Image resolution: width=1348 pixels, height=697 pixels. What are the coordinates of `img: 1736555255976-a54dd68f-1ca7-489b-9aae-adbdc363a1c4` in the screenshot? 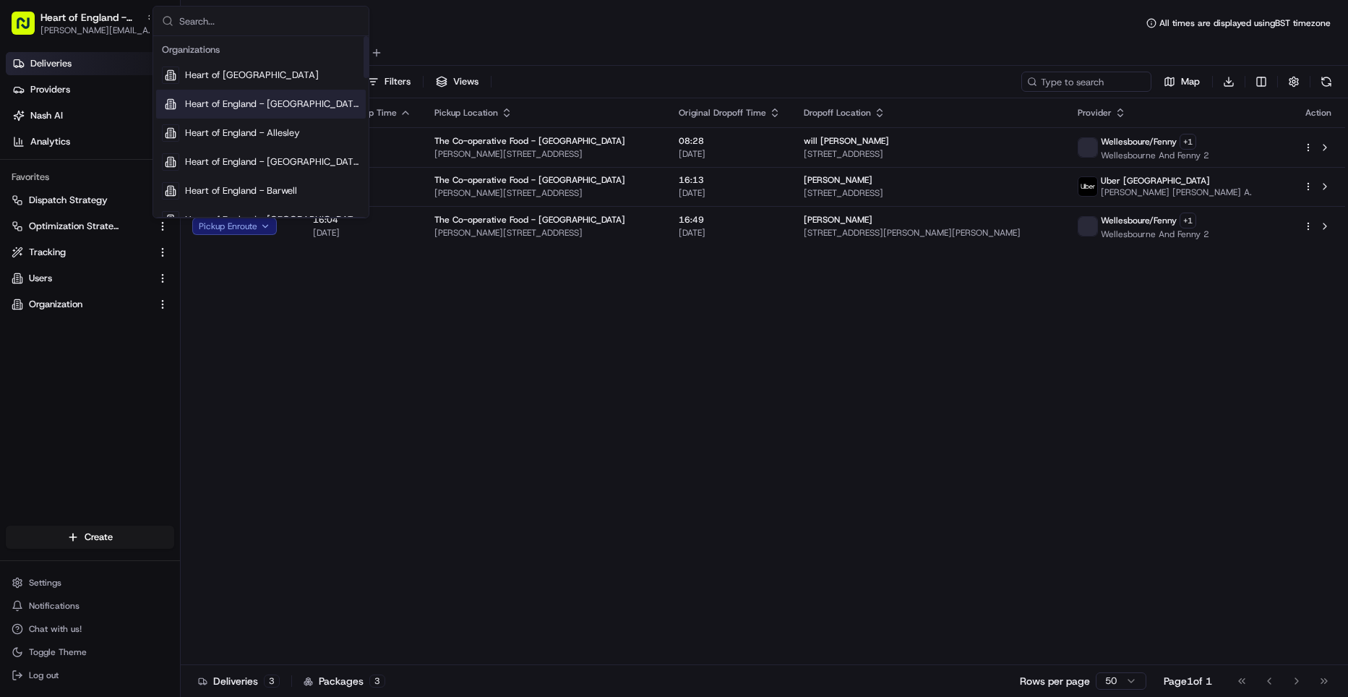 It's located at (27, 151).